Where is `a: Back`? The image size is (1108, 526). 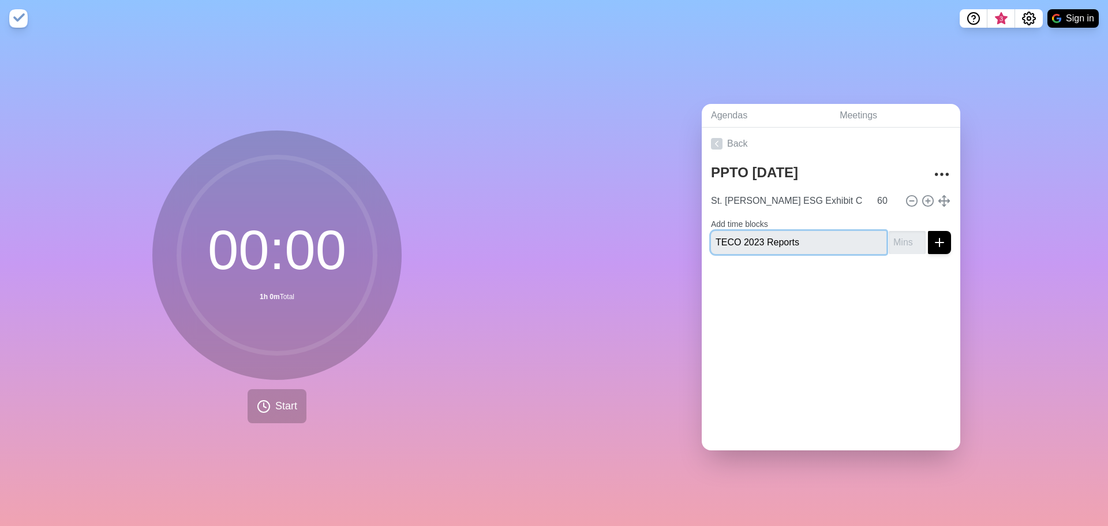 a: Back is located at coordinates (831, 144).